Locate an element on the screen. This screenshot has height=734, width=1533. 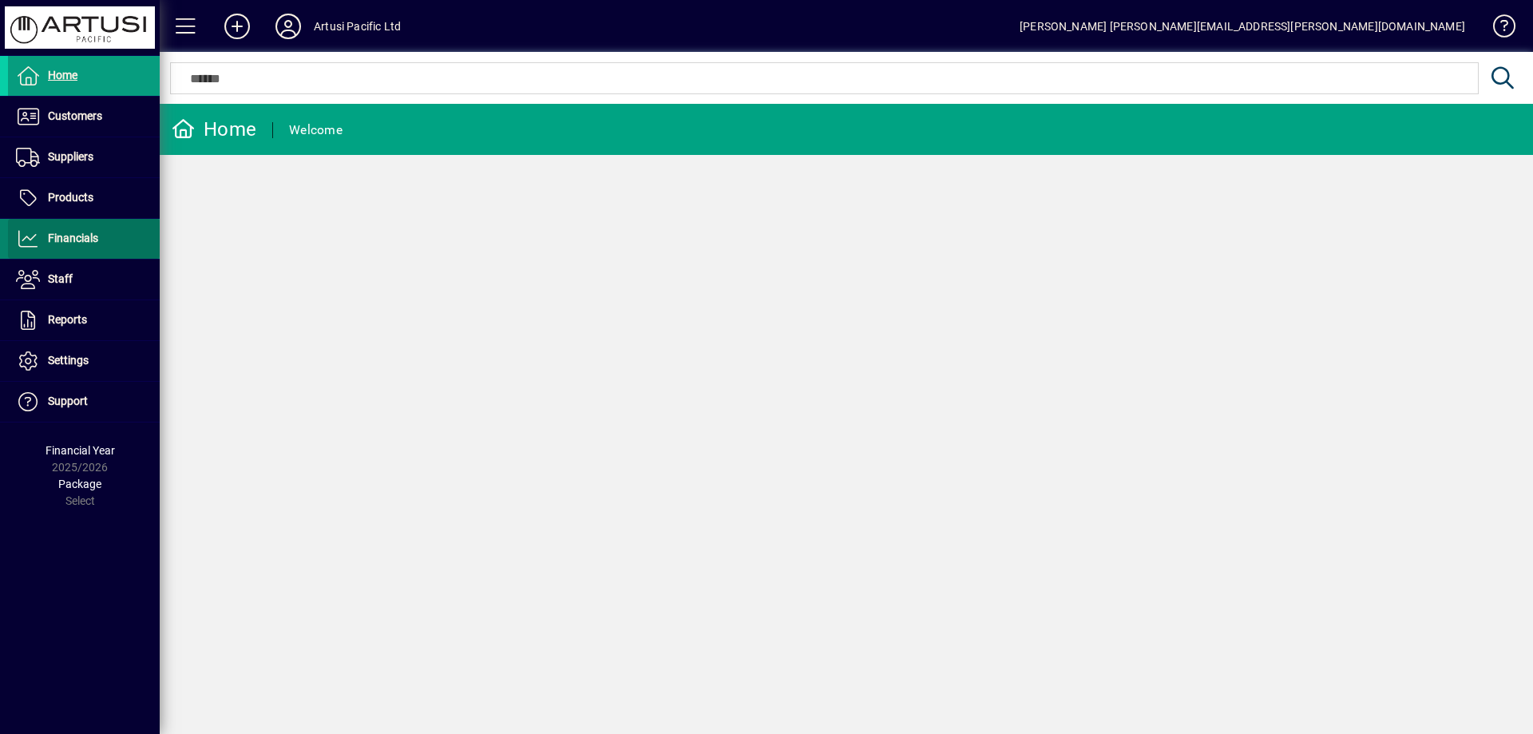
span: Package is located at coordinates (80, 484).